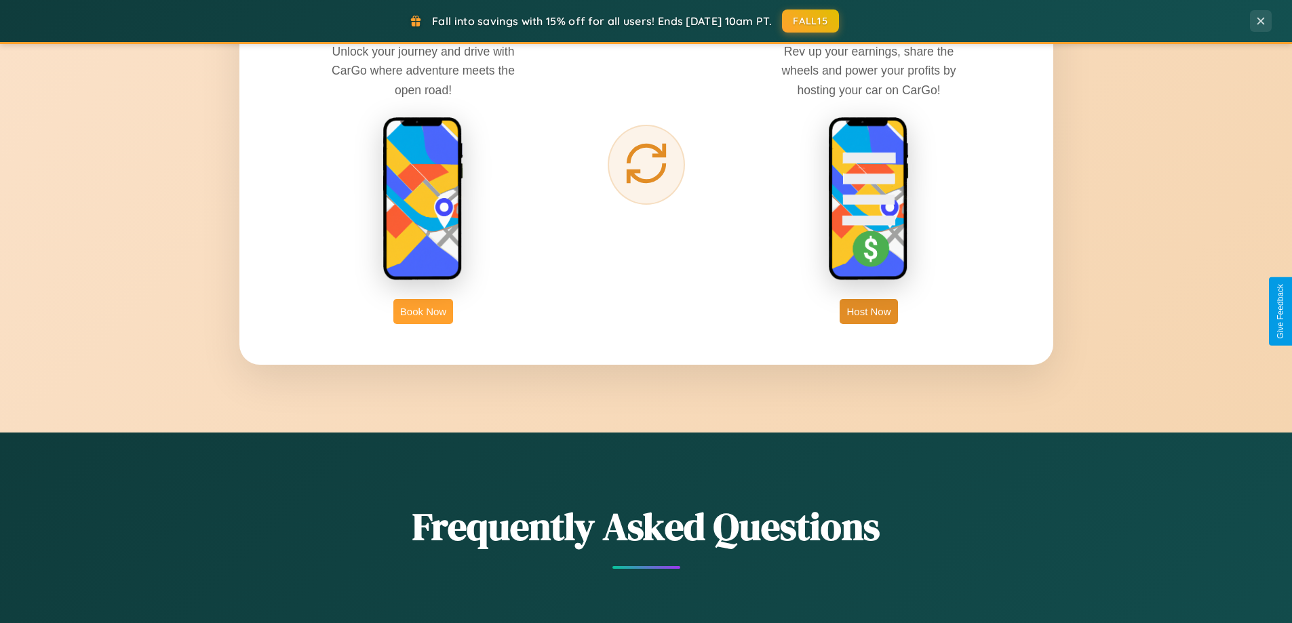  What do you see at coordinates (868, 311) in the screenshot?
I see `button: Host Now` at bounding box center [868, 311].